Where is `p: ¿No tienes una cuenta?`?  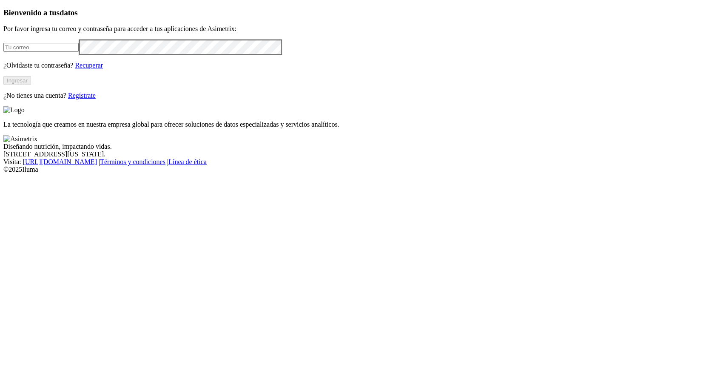 p: ¿No tienes una cuenta? is located at coordinates (363, 96).